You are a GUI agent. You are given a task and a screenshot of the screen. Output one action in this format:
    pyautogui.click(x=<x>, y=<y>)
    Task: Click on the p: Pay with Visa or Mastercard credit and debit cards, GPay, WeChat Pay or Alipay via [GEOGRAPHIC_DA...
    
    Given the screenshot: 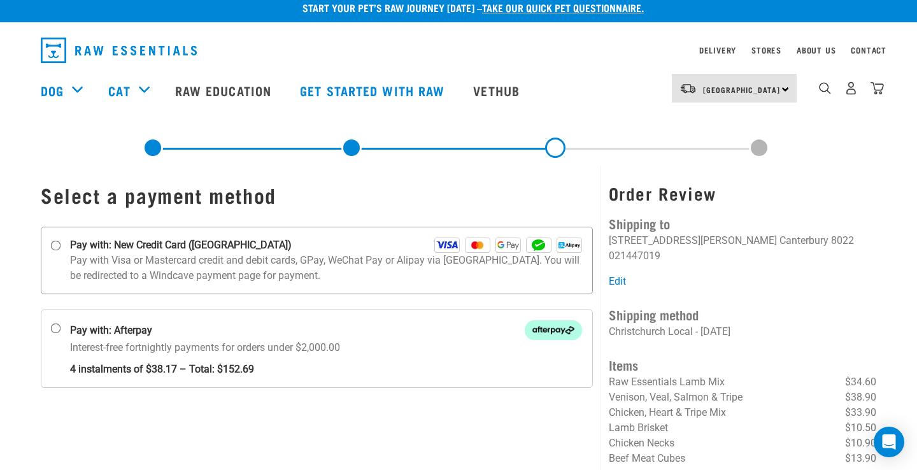 What is the action you would take?
    pyautogui.click(x=326, y=268)
    